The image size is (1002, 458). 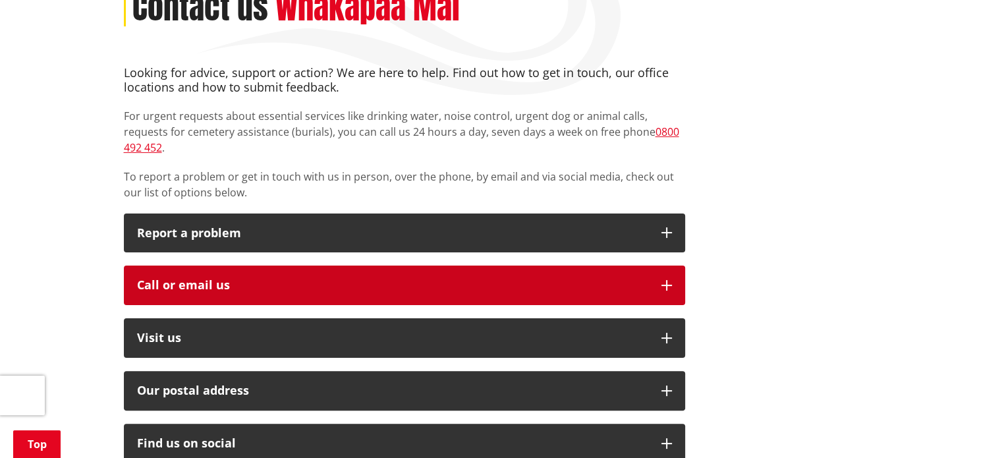 What do you see at coordinates (393, 233) in the screenshot?
I see `p: Report a problem` at bounding box center [393, 233].